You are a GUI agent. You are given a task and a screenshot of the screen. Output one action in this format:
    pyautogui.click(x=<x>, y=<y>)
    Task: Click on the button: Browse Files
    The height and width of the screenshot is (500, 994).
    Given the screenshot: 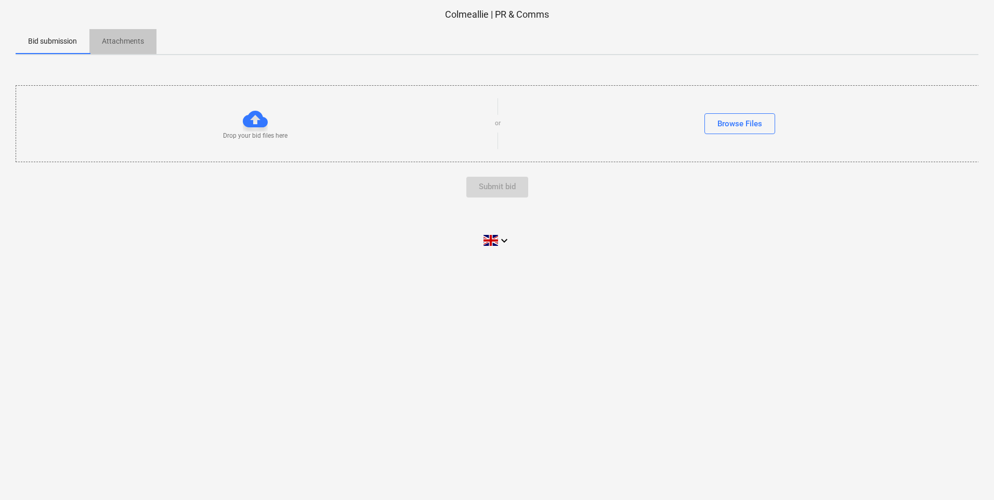 What is the action you would take?
    pyautogui.click(x=740, y=124)
    